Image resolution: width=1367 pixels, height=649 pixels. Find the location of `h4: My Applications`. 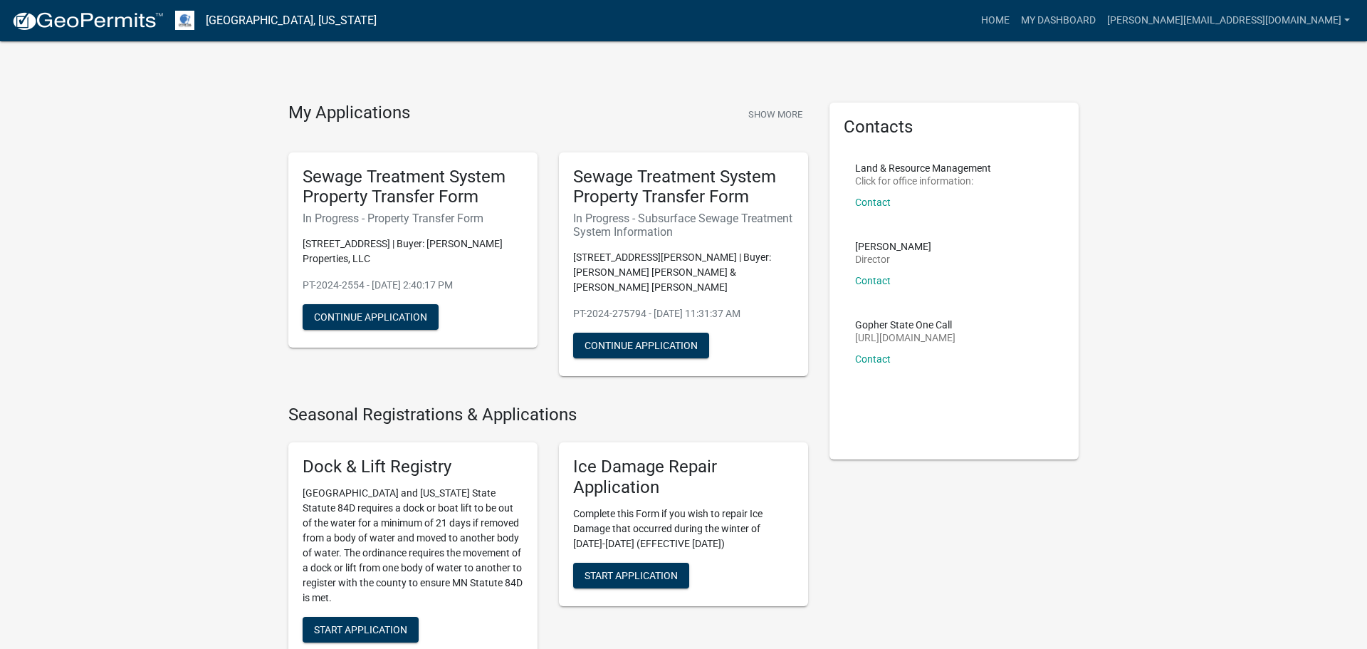

h4: My Applications is located at coordinates (349, 113).